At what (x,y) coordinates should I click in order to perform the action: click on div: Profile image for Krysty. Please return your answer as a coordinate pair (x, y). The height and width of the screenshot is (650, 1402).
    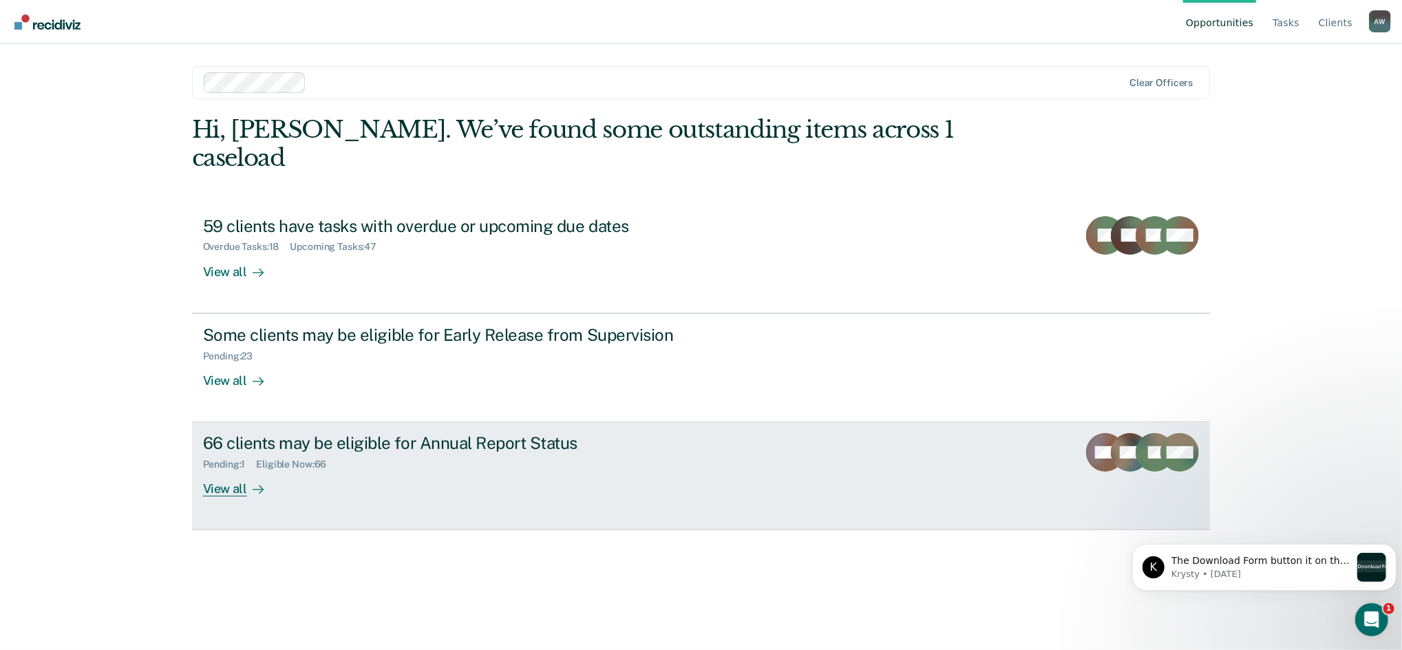
    Looking at the image, I should click on (27, 51).